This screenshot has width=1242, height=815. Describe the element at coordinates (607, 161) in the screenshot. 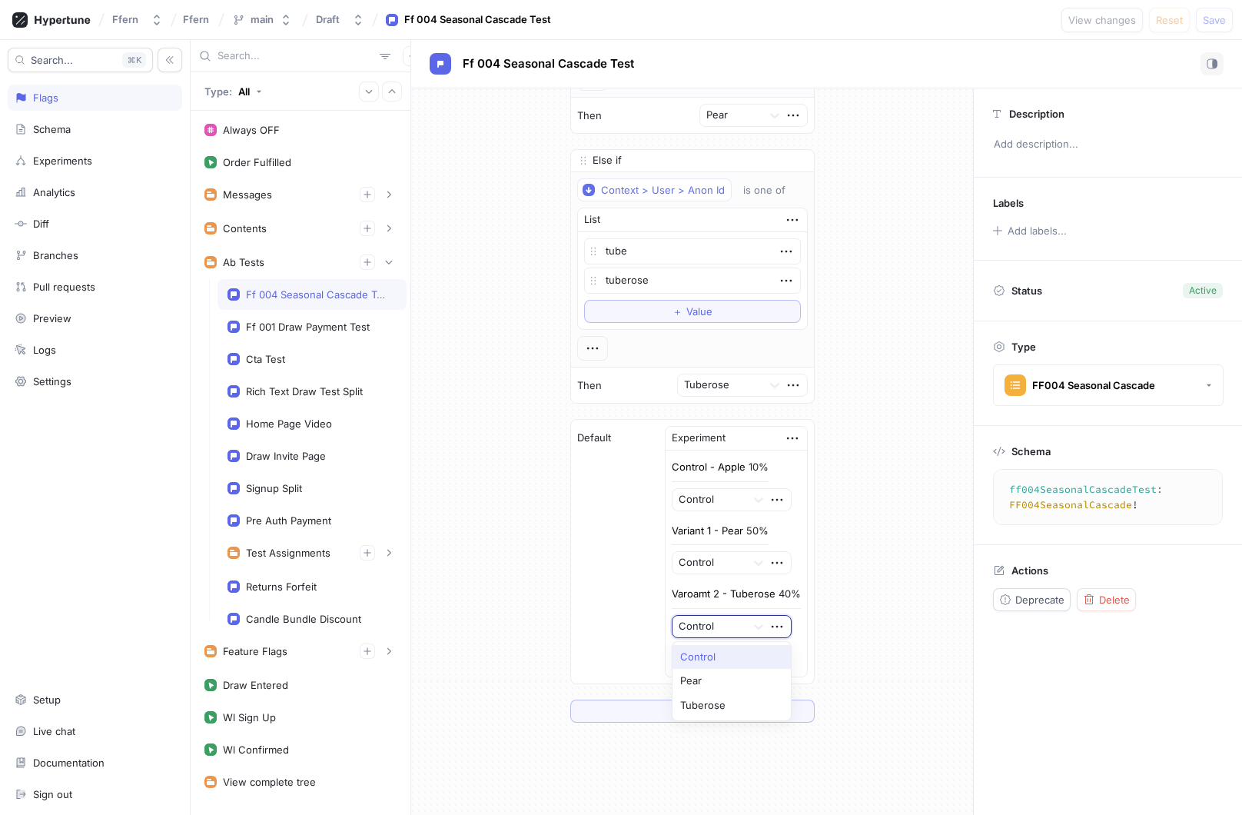

I see `p: Else if` at that location.